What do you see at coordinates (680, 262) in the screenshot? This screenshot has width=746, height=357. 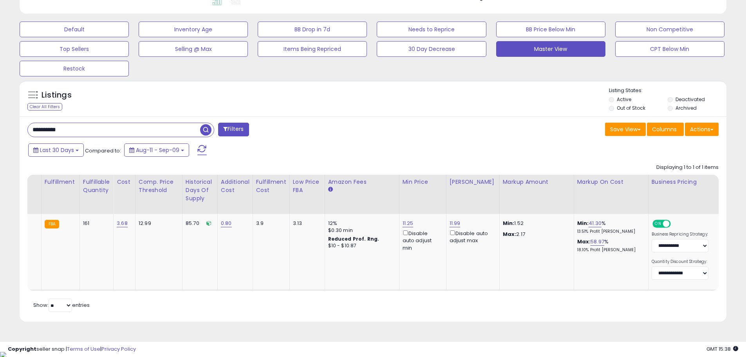 I see `label: Quantity Discount Strategy:` at bounding box center [680, 262].